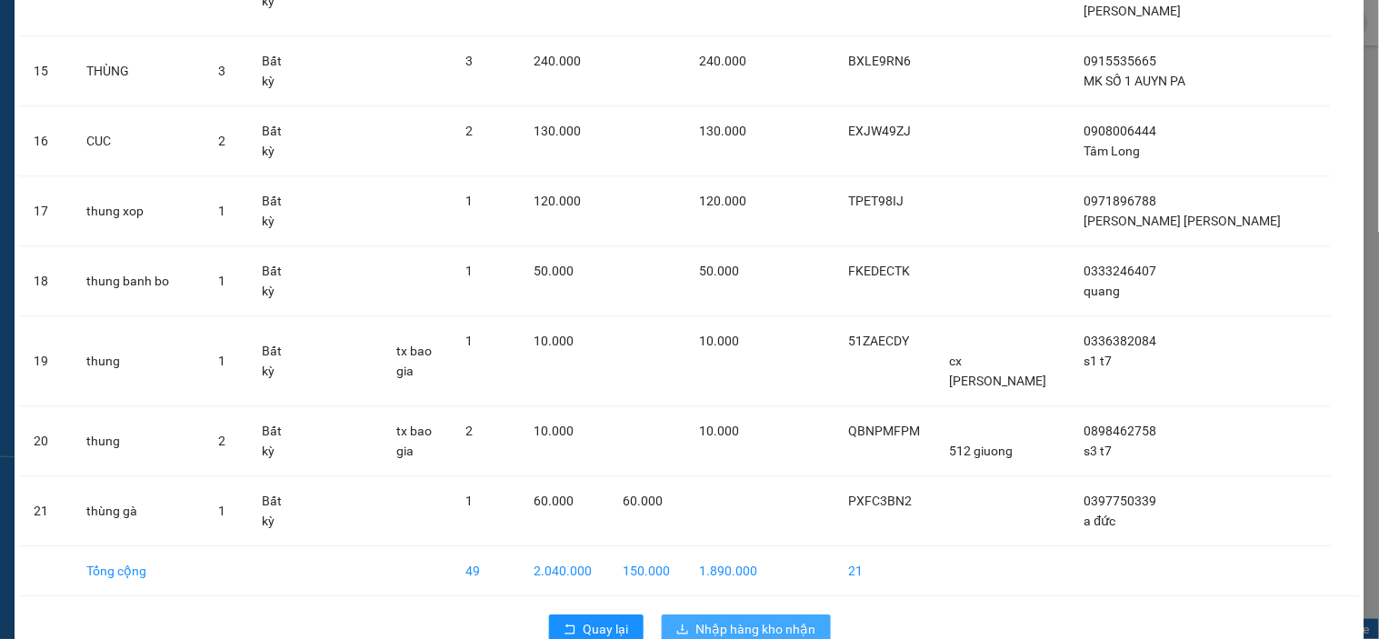  Describe the element at coordinates (1098, 361) in the screenshot. I see `span: s1 t7` at that location.